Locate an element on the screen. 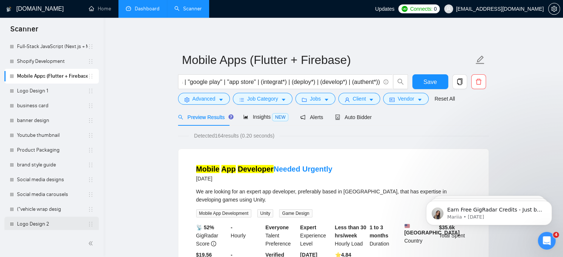 This screenshot has width=563, height=257. span: area-chart is located at coordinates (246, 117).